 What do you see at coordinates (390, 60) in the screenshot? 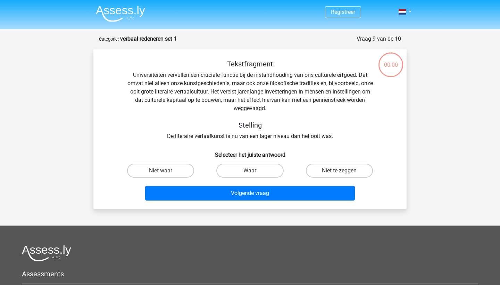
I see `div: 00:00` at bounding box center [390, 60].